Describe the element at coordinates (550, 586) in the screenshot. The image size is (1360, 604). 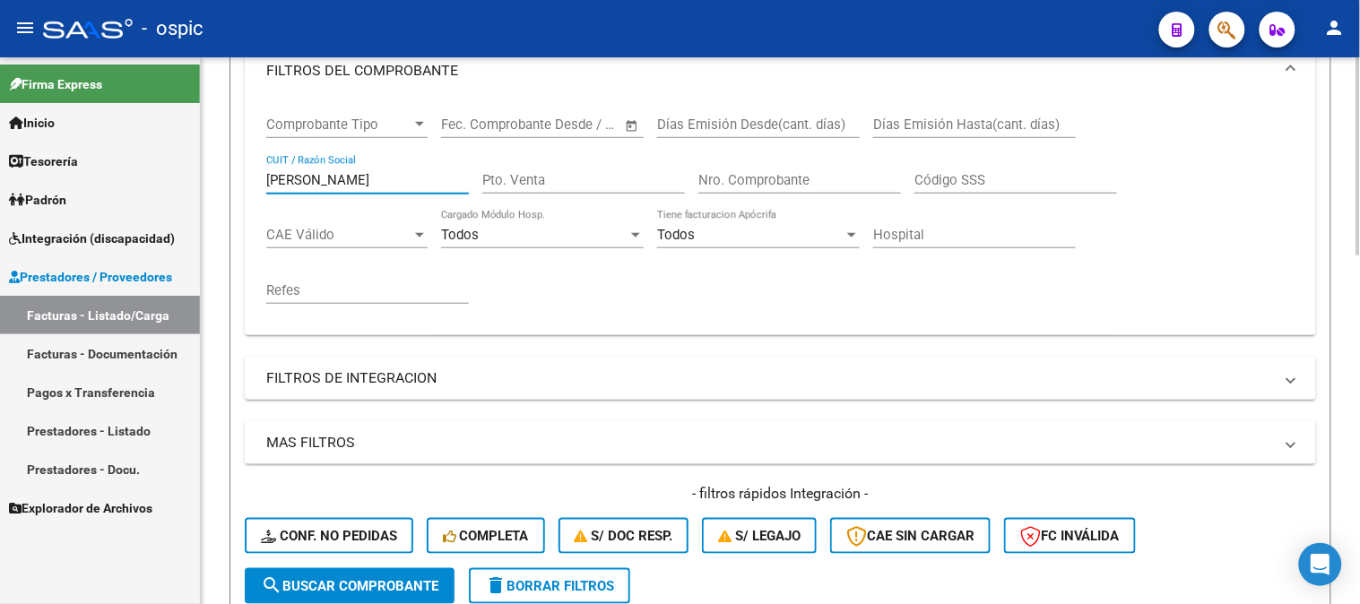
I see `span: Borrar Filtros` at that location.